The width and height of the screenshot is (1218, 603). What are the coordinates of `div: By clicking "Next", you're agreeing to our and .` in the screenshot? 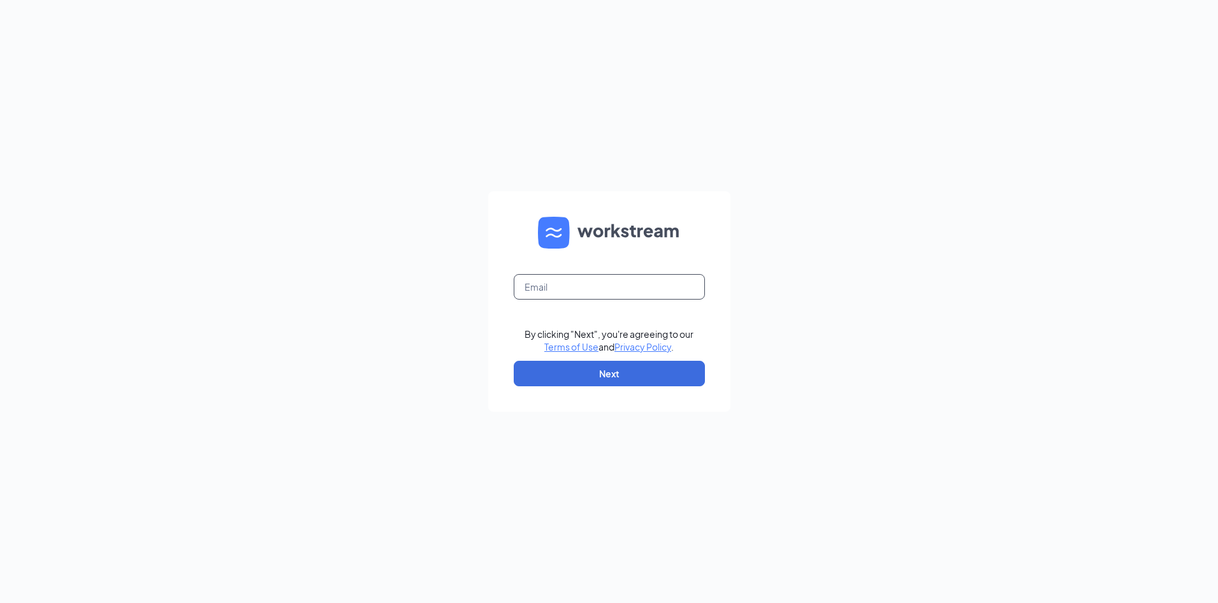 It's located at (608, 340).